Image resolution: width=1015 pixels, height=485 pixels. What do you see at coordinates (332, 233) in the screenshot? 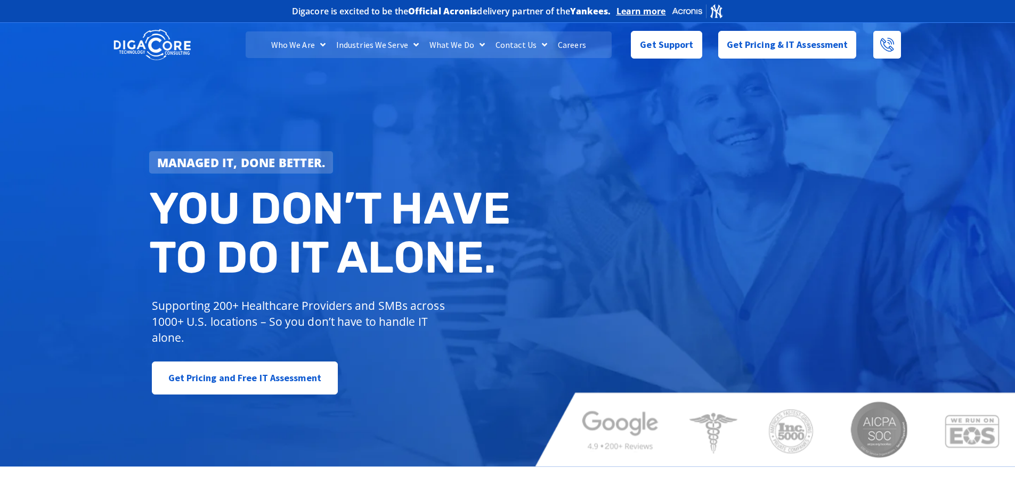
I see `h2: You don’t have to do IT alone.` at bounding box center [332, 233].